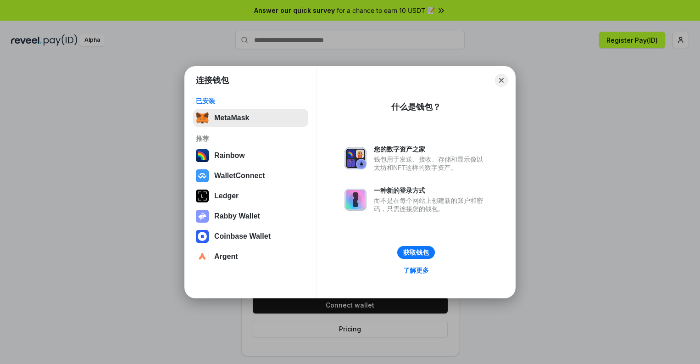  What do you see at coordinates (226, 257) in the screenshot?
I see `div: Argent` at bounding box center [226, 257].